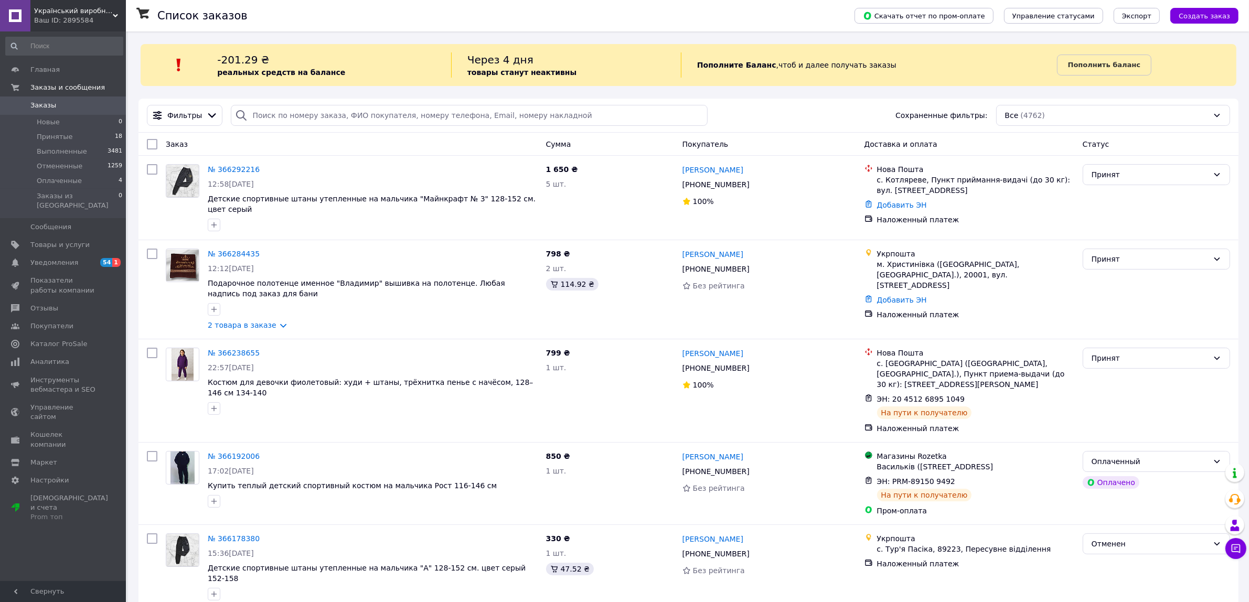 The image size is (1249, 602). Describe the element at coordinates (59, 344) in the screenshot. I see `span: Каталог ProSale` at that location.